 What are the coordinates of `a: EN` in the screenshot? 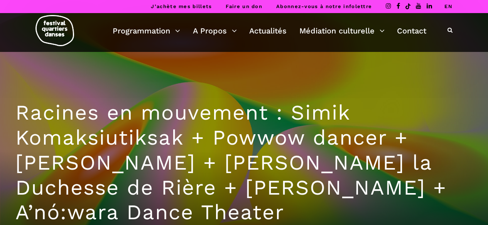 It's located at (448, 6).